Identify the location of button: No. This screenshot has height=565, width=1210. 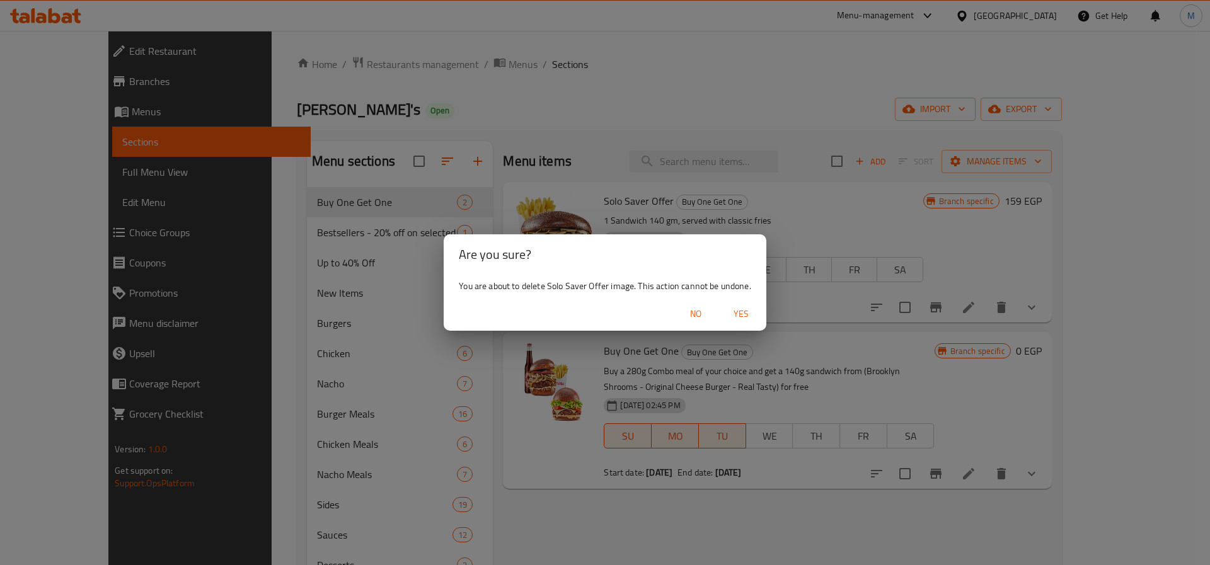
(696, 314).